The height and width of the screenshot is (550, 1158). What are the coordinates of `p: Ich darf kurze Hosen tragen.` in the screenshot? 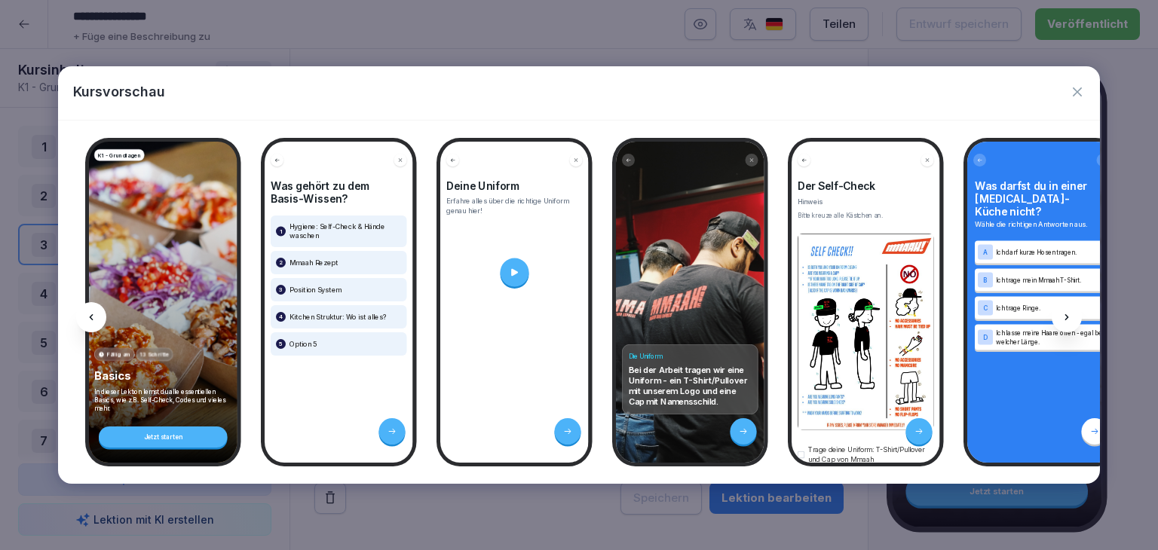 It's located at (1050, 253).